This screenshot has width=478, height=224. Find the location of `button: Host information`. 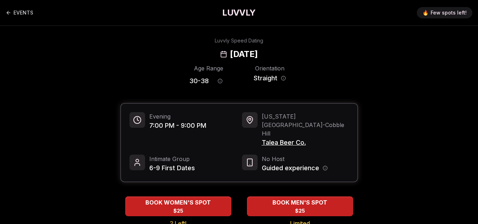

button: Host information is located at coordinates (325, 168).